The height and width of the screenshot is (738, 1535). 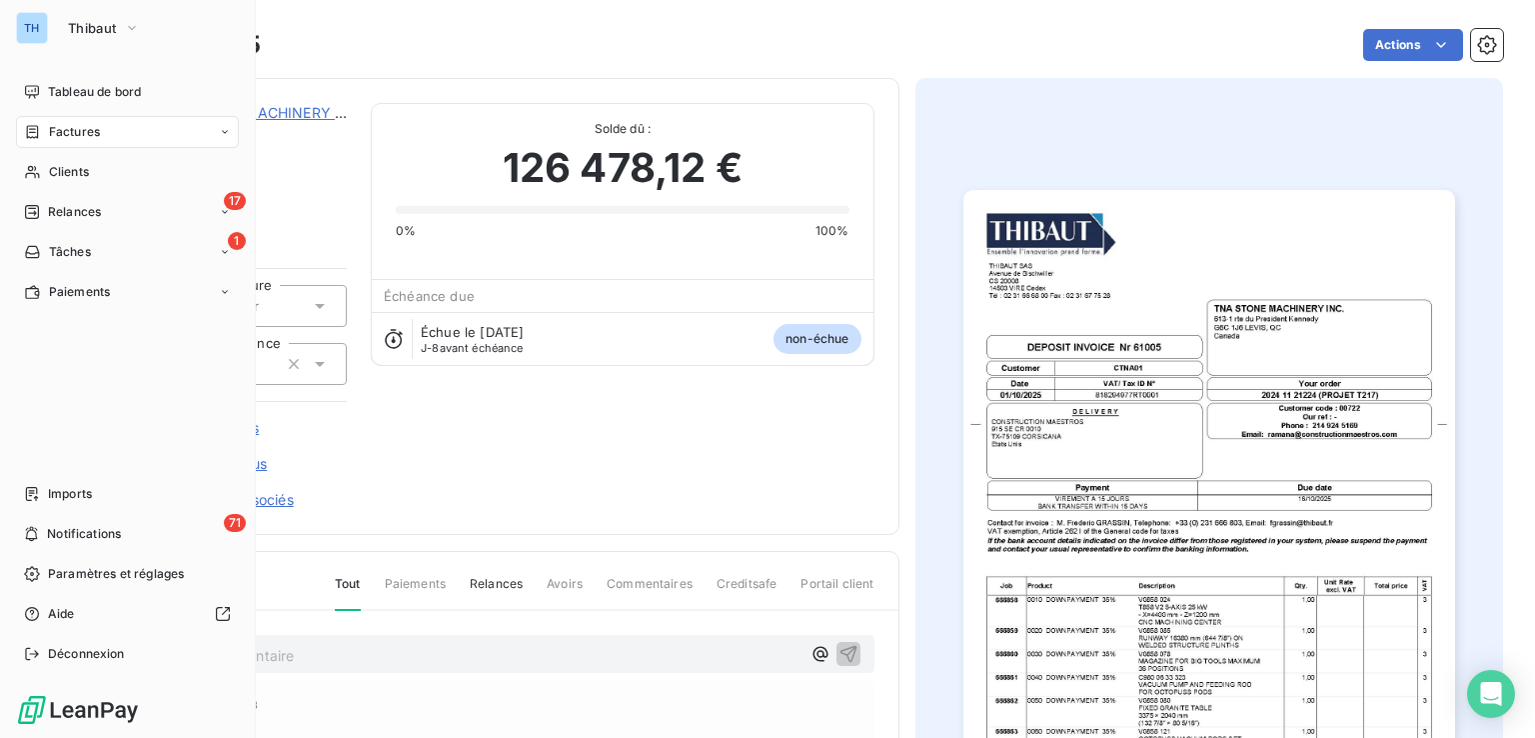 I want to click on span: Clients, so click(x=69, y=172).